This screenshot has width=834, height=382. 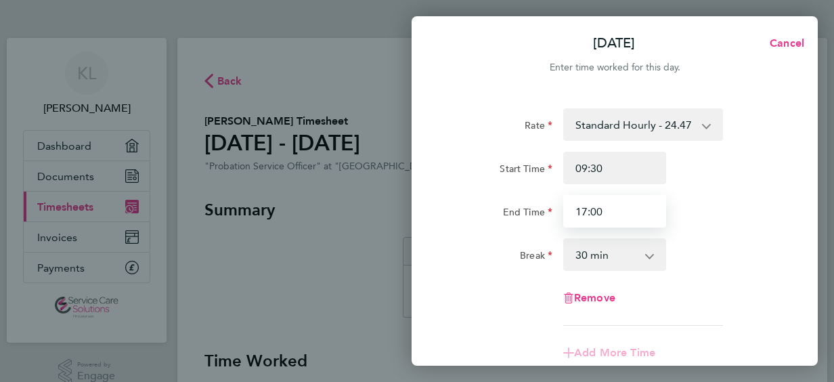 I want to click on button: Remove, so click(x=589, y=298).